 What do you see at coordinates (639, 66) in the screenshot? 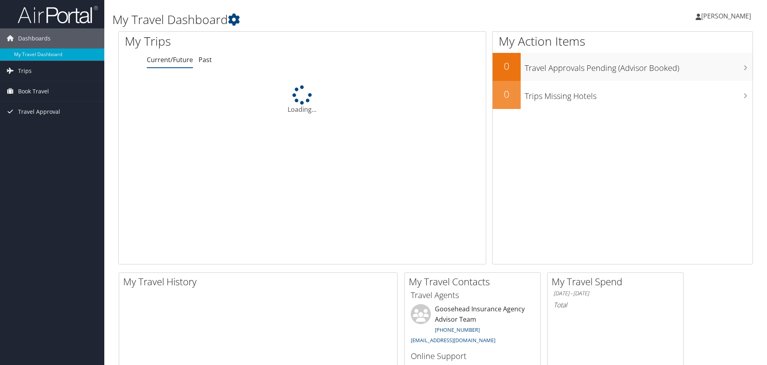
I see `h3: Travel Approvals Pending (Advisor Booked)` at bounding box center [639, 66].